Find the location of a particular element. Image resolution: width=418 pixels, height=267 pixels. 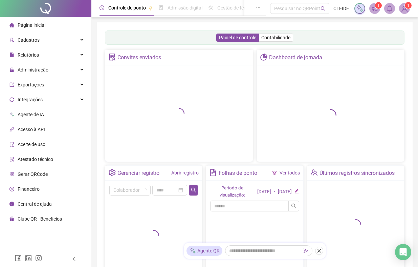

span: Aceite de uso is located at coordinates (31, 144).